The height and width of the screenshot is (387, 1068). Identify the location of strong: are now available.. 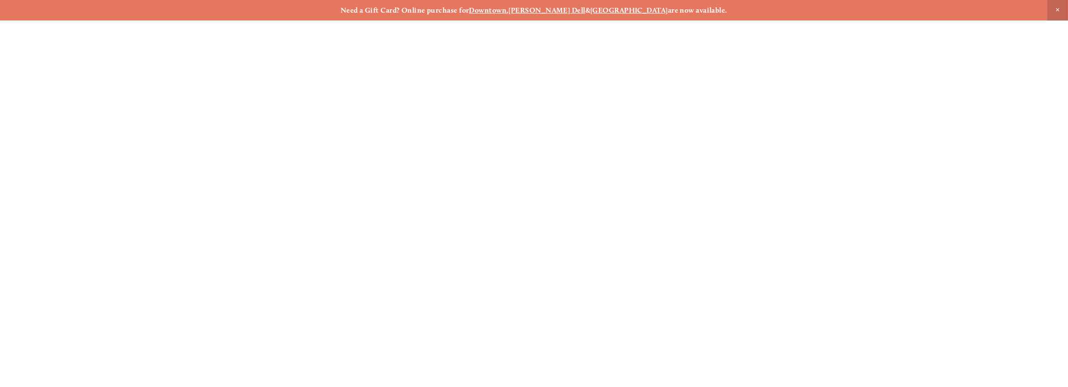
(697, 10).